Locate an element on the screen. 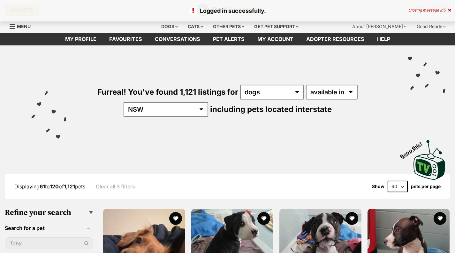  a: Clear all 3 filters is located at coordinates (115, 186).